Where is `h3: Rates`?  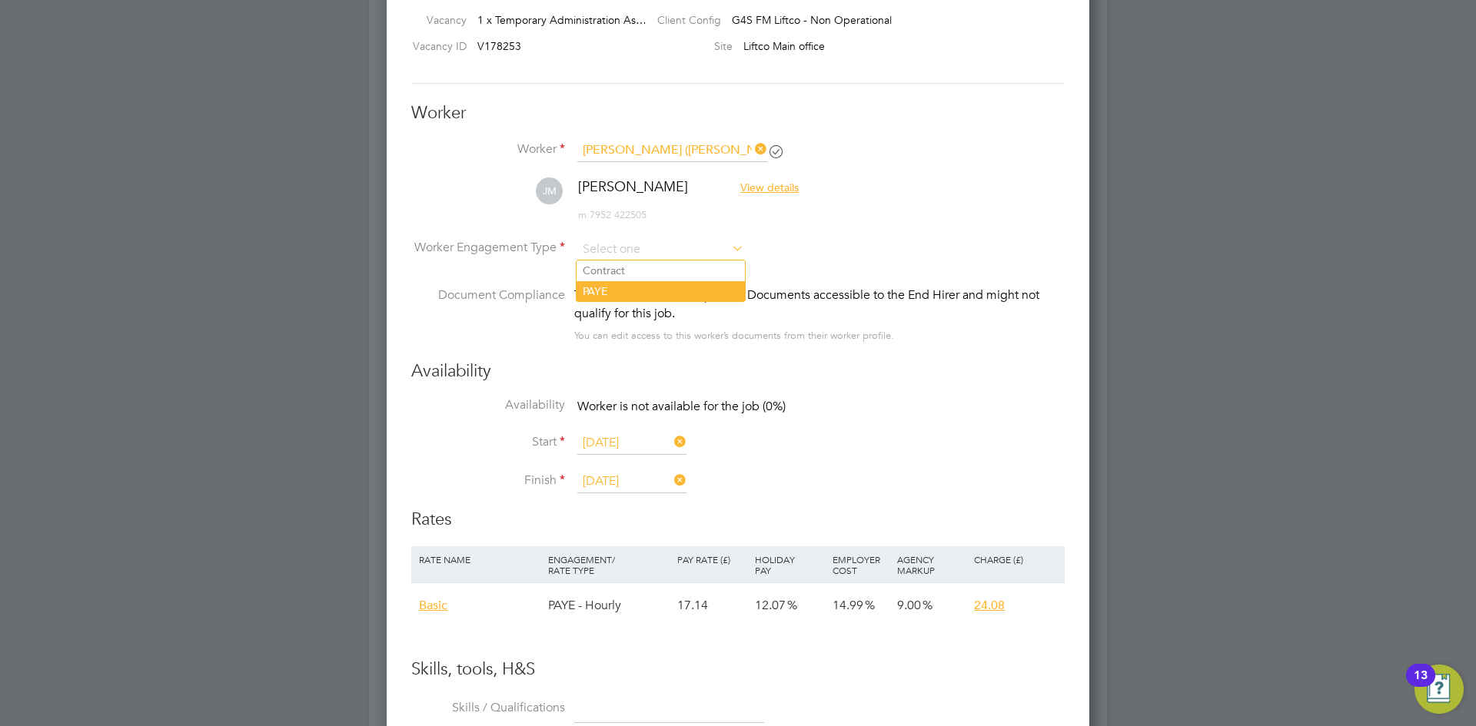 h3: Rates is located at coordinates (738, 520).